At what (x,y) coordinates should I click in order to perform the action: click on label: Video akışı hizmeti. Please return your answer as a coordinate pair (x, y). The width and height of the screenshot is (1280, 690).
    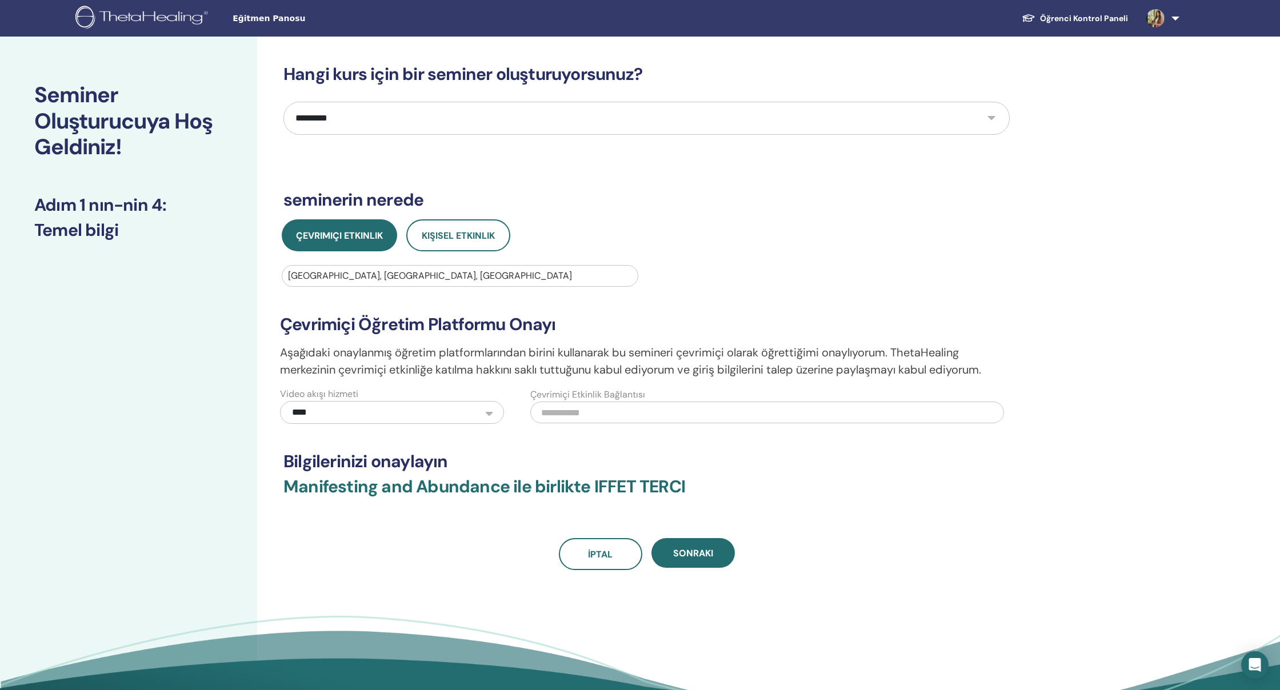
    Looking at the image, I should click on (319, 394).